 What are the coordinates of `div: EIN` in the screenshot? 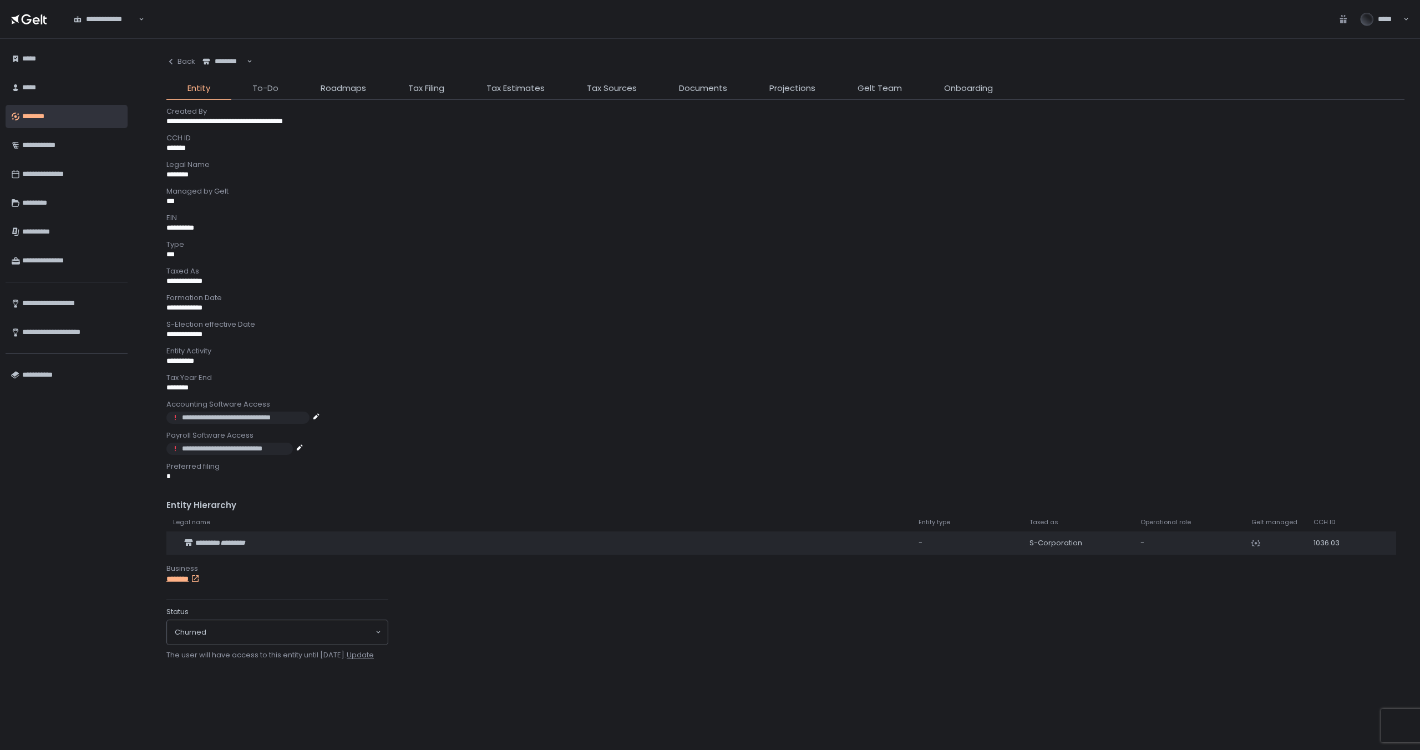 It's located at (785, 218).